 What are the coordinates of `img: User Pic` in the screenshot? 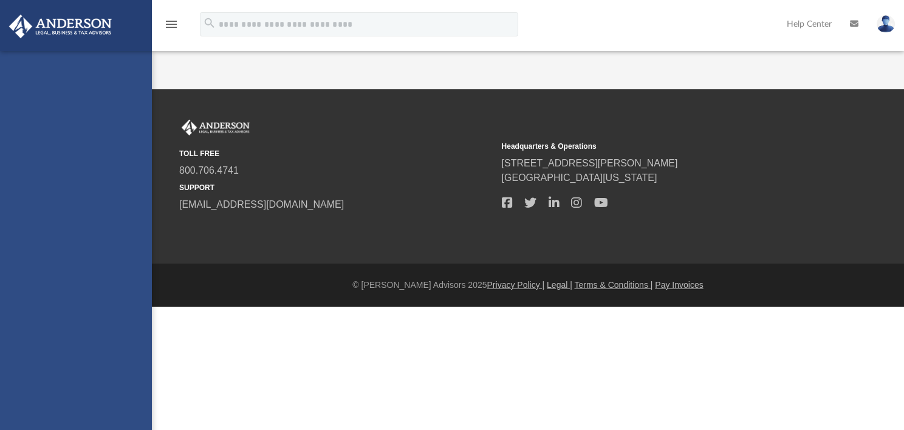 It's located at (886, 24).